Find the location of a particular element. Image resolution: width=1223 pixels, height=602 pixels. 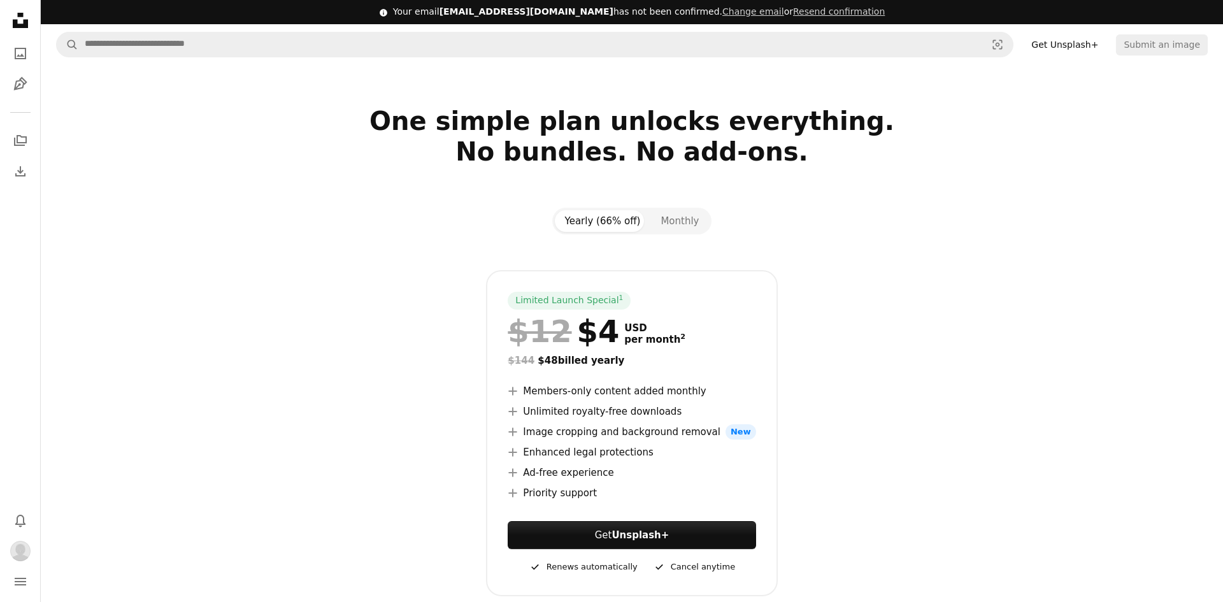

div: $48 billed yearly is located at coordinates (631, 360).